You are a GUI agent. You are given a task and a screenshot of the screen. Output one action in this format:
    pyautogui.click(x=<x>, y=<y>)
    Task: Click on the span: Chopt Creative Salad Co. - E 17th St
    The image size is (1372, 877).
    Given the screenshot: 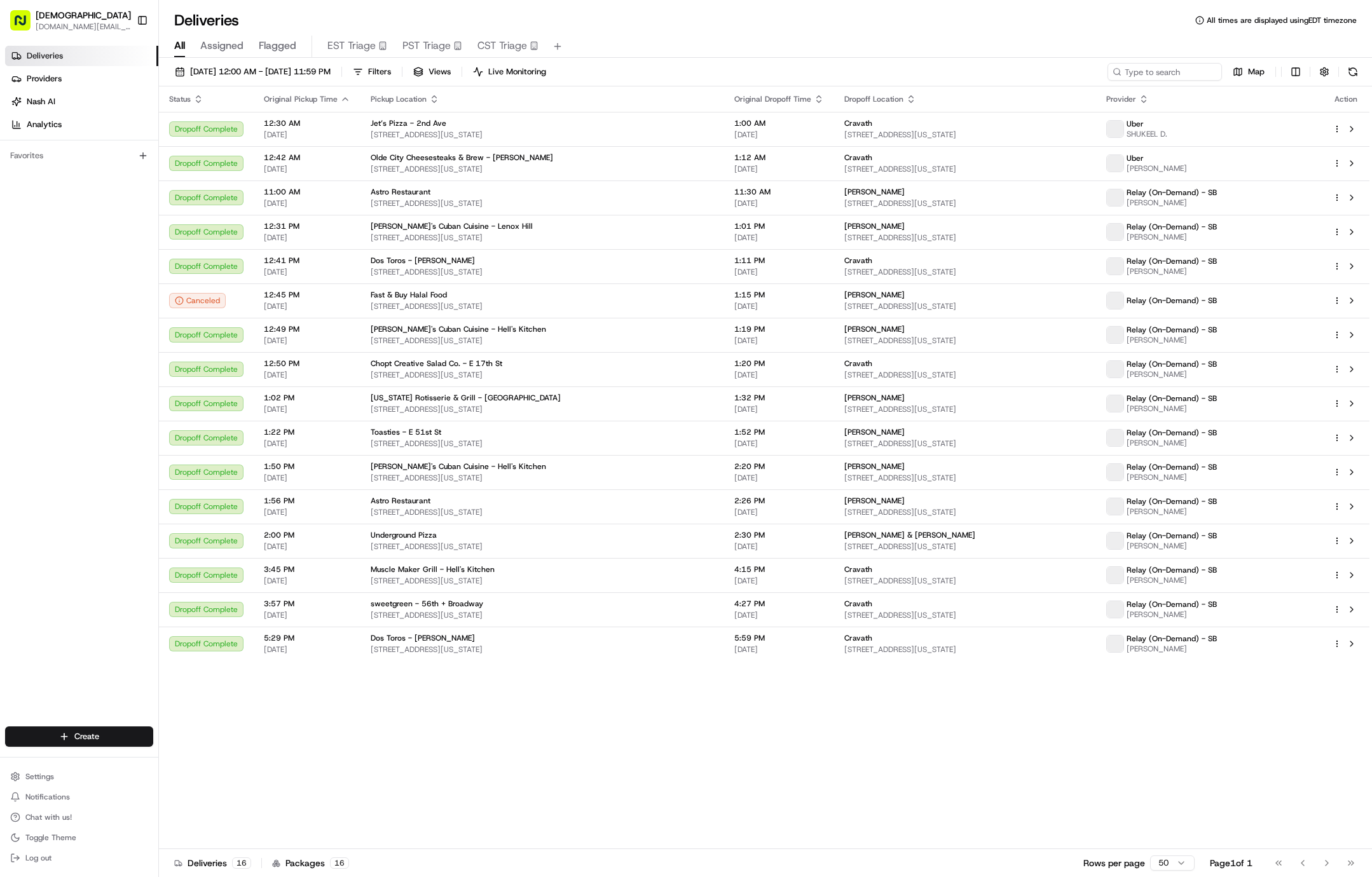 What is the action you would take?
    pyautogui.click(x=437, y=363)
    